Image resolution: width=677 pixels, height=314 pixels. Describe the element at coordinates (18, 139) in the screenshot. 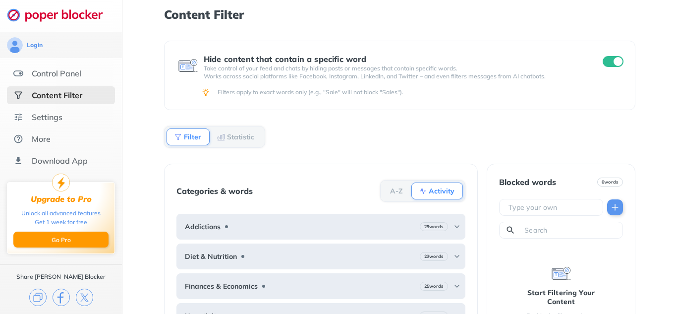

I see `img: about.svg` at that location.